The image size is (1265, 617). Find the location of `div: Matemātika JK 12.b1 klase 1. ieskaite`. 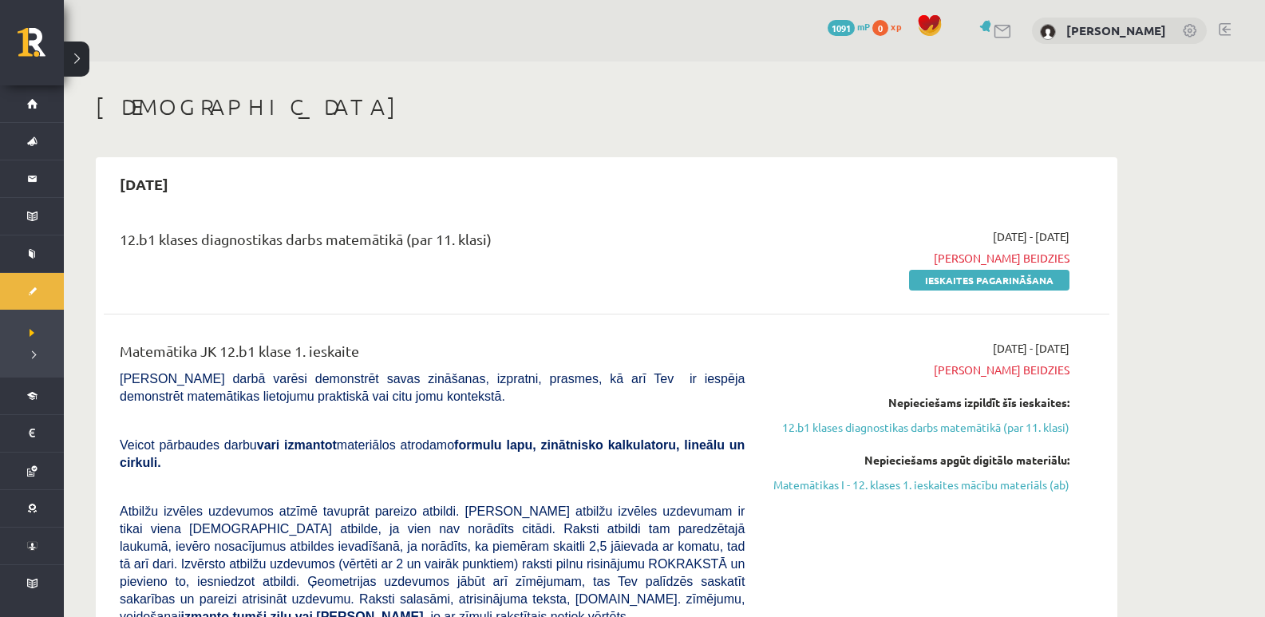

div: Matemātika JK 12.b1 klase 1. ieskaite is located at coordinates (432, 354).